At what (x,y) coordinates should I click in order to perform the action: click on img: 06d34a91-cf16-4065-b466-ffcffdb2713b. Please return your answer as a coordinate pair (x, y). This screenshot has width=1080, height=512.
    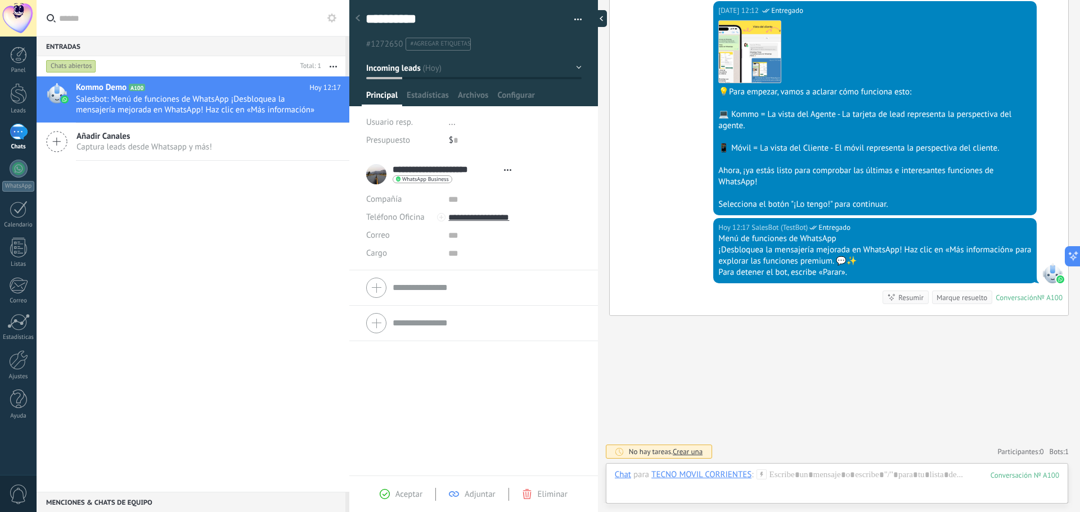
    Looking at the image, I should click on (750, 52).